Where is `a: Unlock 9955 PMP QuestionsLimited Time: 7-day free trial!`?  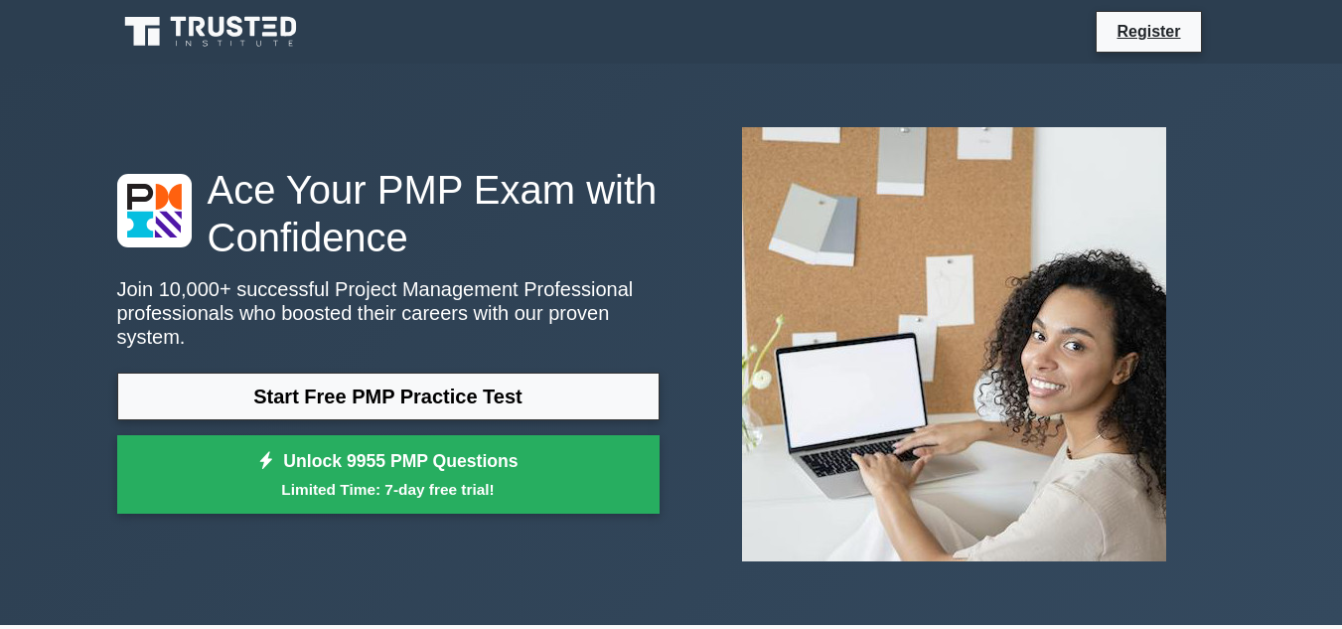 a: Unlock 9955 PMP QuestionsLimited Time: 7-day free trial! is located at coordinates (388, 475).